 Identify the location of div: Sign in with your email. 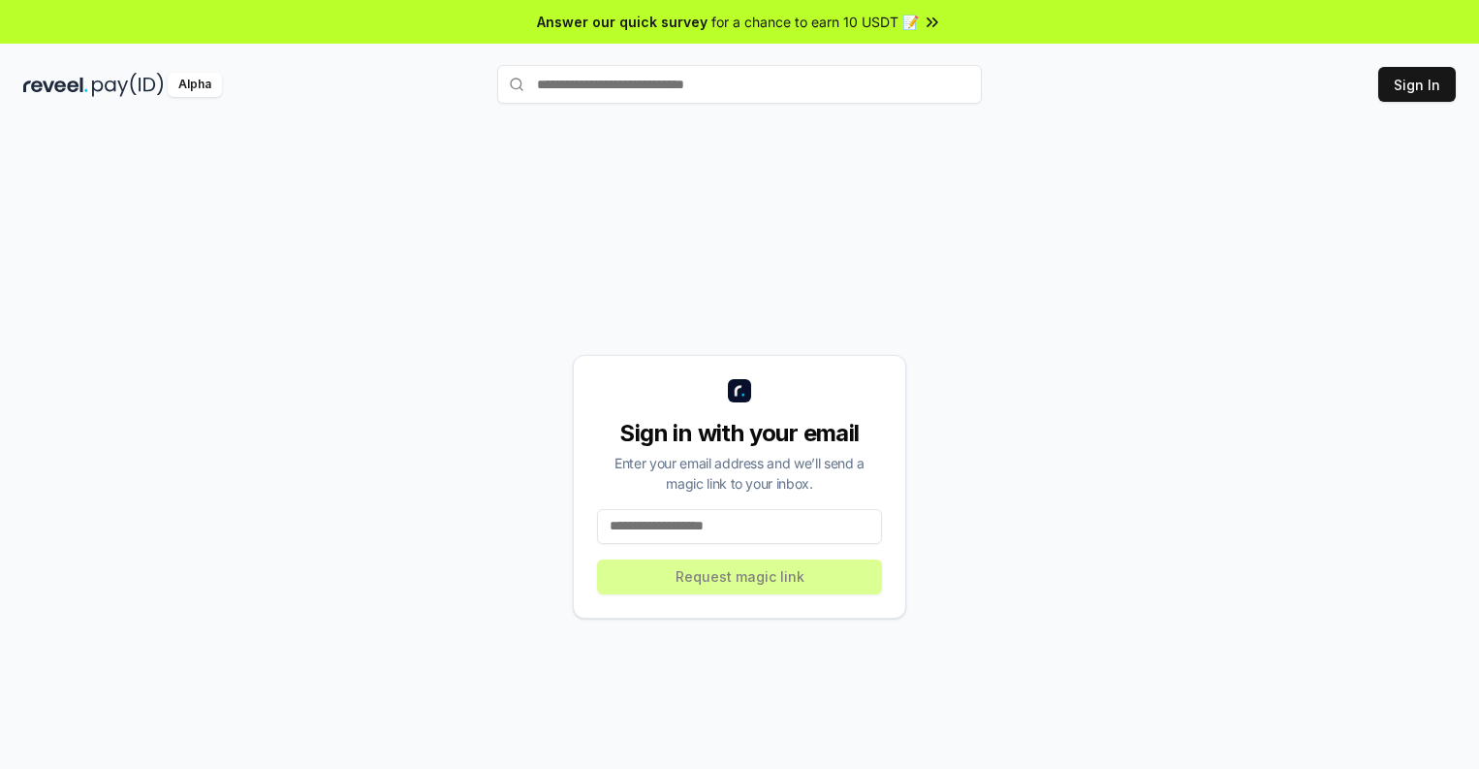
(740, 433).